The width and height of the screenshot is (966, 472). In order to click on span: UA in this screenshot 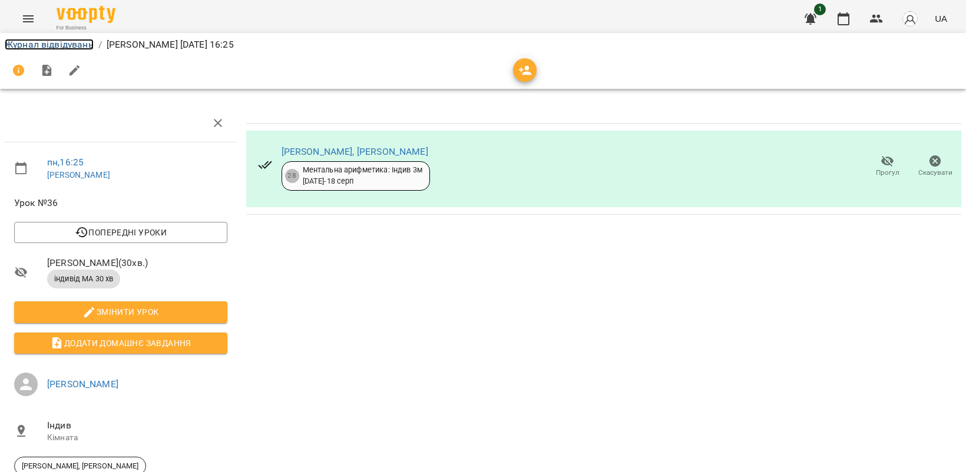, I will do `click(941, 18)`.